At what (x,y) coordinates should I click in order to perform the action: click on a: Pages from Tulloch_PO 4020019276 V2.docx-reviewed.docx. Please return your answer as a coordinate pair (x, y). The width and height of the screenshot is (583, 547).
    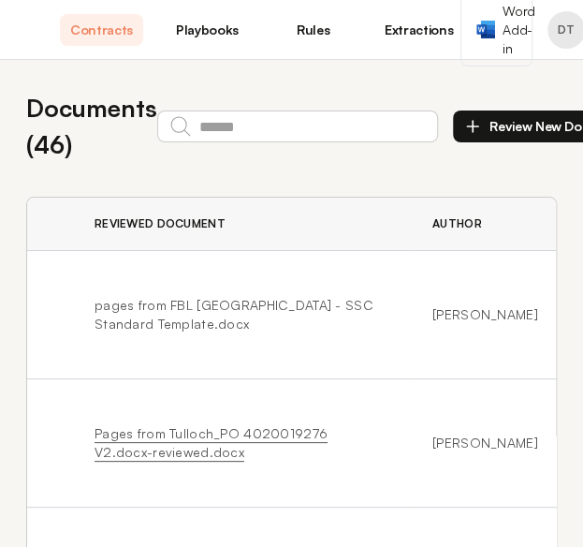
    Looking at the image, I should click on (211, 442).